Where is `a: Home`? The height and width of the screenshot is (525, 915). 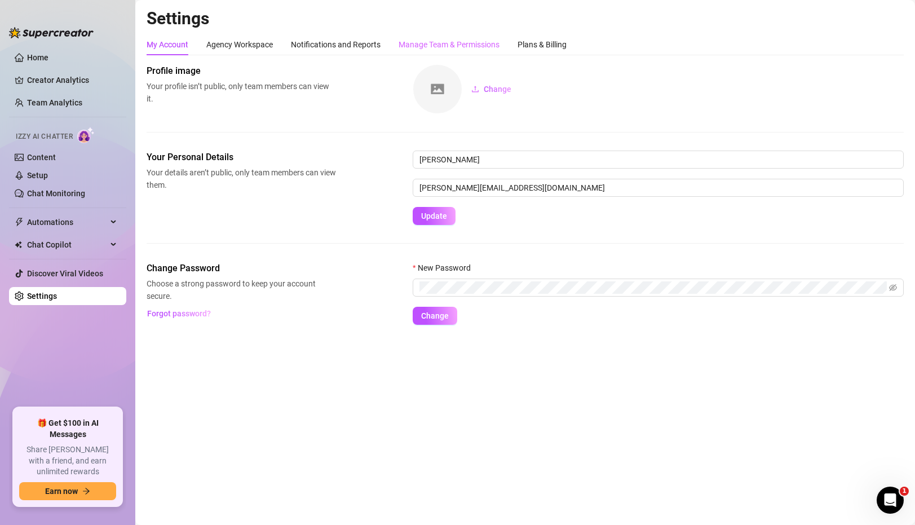 a: Home is located at coordinates (38, 58).